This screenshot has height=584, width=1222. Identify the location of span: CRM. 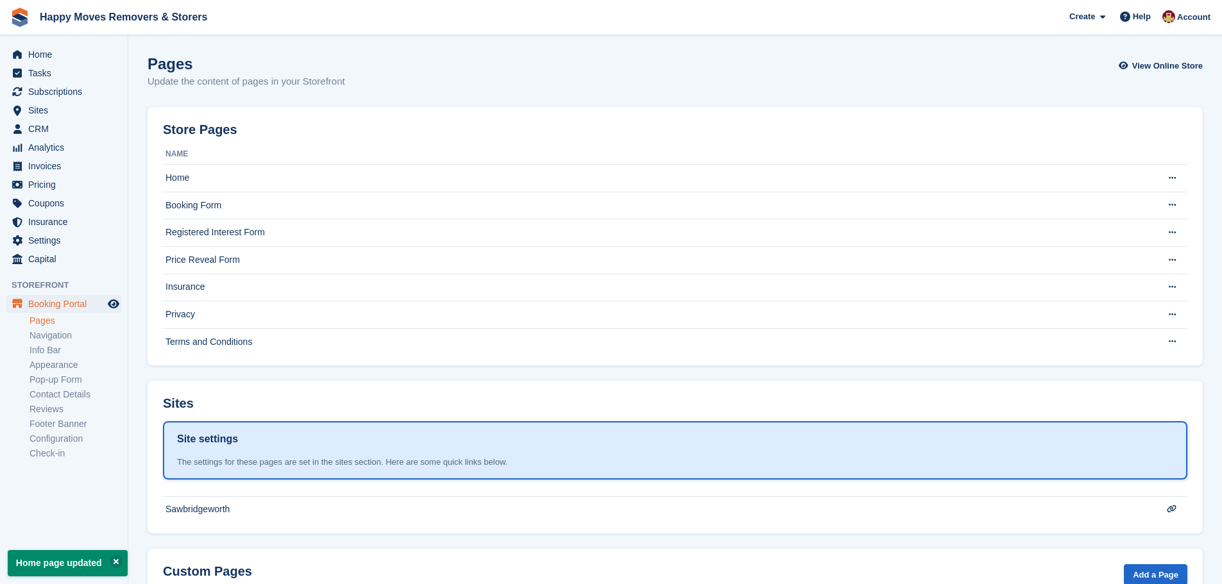
(67, 129).